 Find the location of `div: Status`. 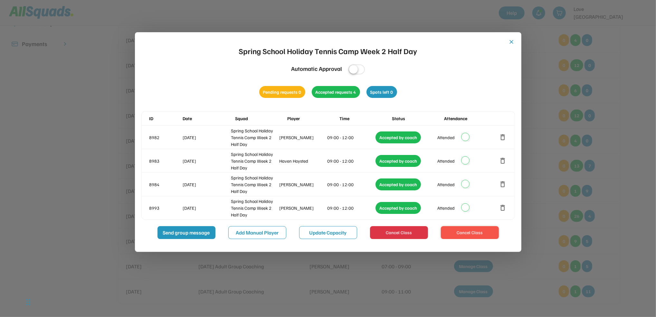

div: Status is located at coordinates (418, 118).